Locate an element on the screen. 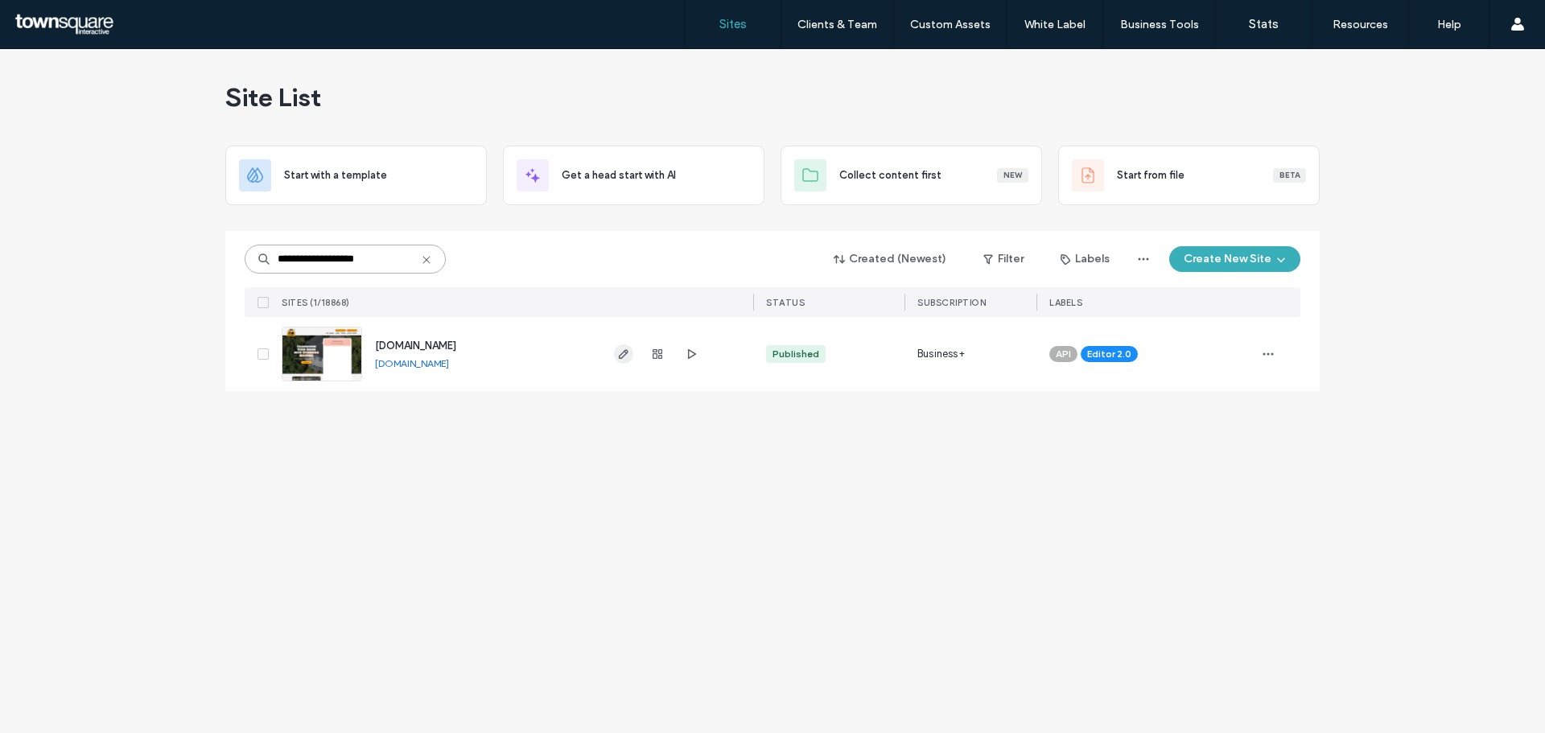 This screenshot has width=1545, height=733. button: Filter is located at coordinates (1003, 259).